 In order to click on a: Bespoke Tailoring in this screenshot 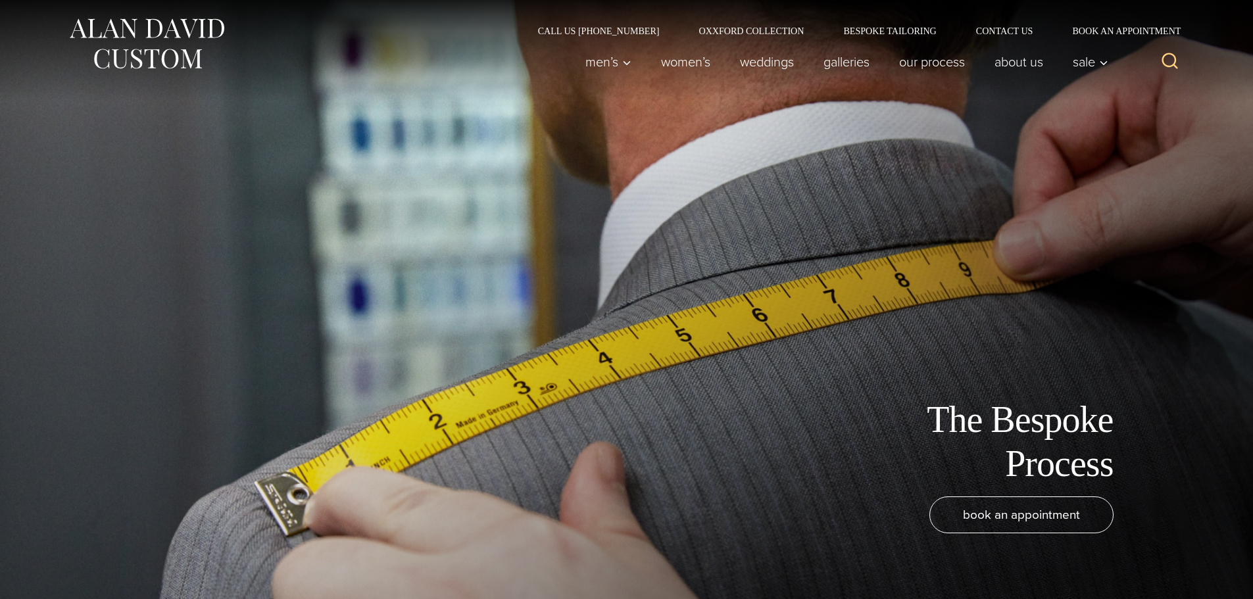, I will do `click(889, 31)`.